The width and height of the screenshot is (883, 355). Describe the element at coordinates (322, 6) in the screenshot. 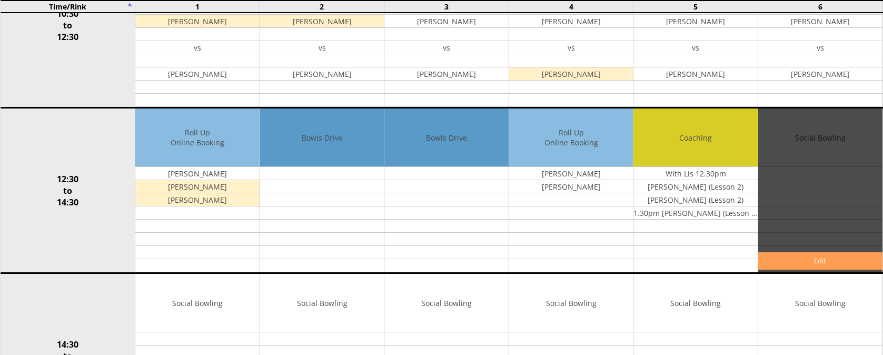

I see `td: 2` at that location.